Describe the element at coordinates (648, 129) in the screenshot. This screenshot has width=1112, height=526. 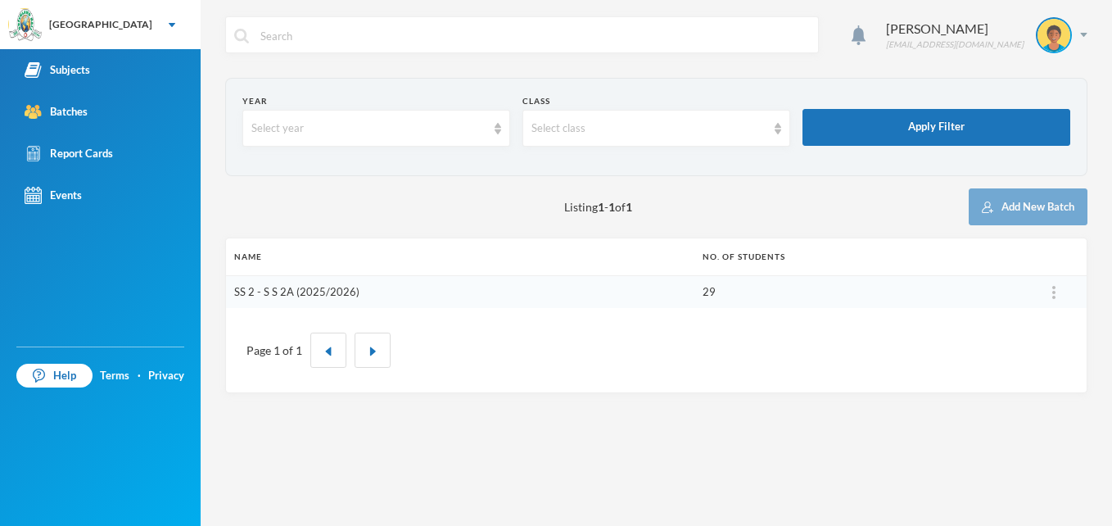
I see `div: Select class` at that location.